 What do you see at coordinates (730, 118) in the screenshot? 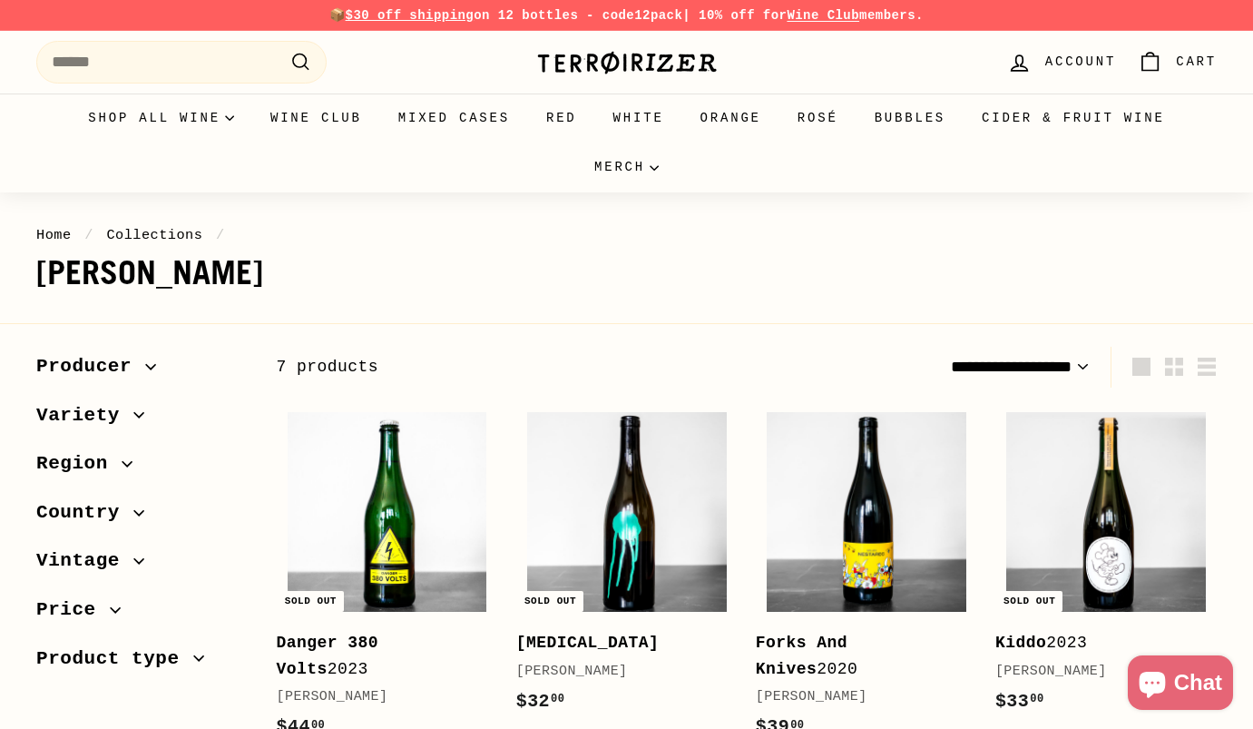
I see `a: Orange` at bounding box center [730, 118].